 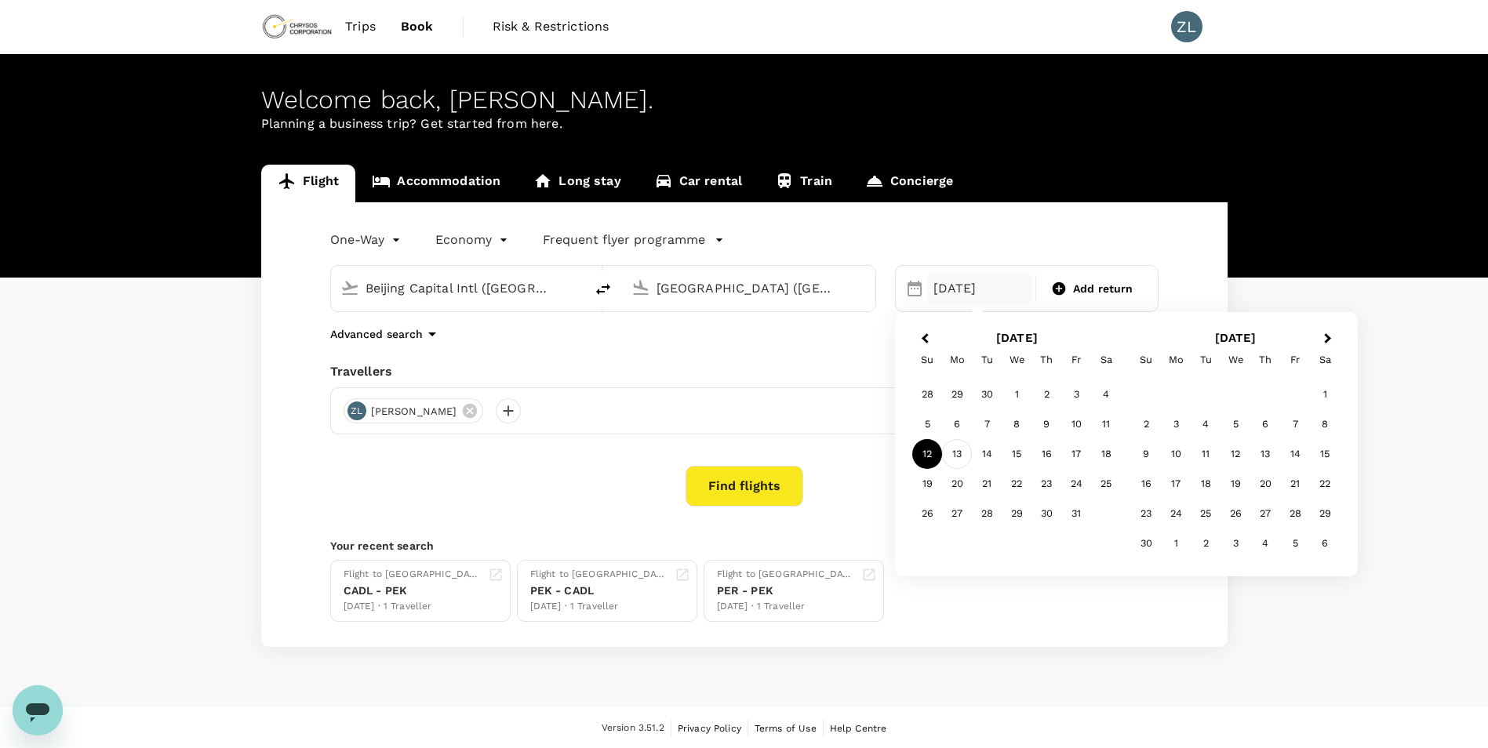 What do you see at coordinates (698, 184) in the screenshot?
I see `a: Car rental` at bounding box center [698, 184].